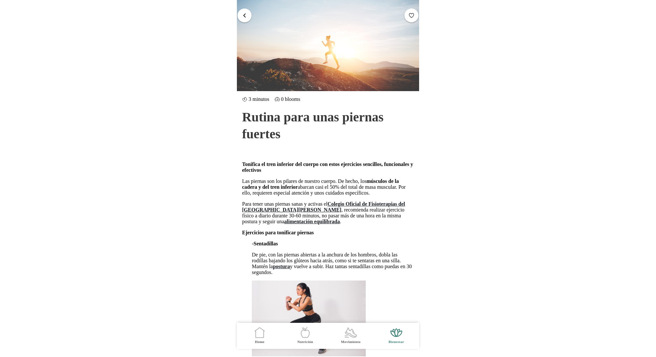 Image resolution: width=656 pixels, height=357 pixels. I want to click on img: Sentadillas, so click(309, 318).